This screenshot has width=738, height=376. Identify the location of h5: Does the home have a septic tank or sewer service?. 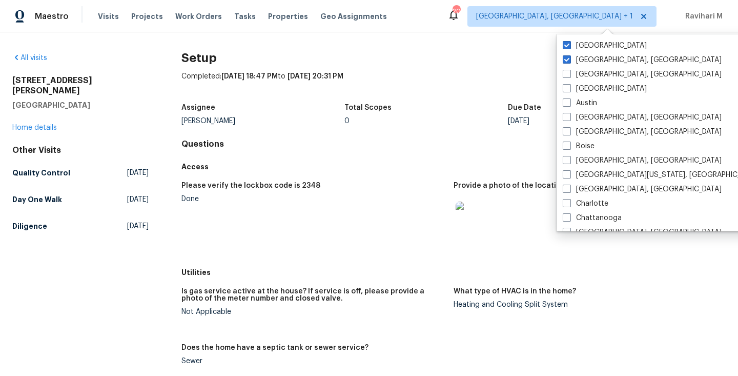
(275, 348).